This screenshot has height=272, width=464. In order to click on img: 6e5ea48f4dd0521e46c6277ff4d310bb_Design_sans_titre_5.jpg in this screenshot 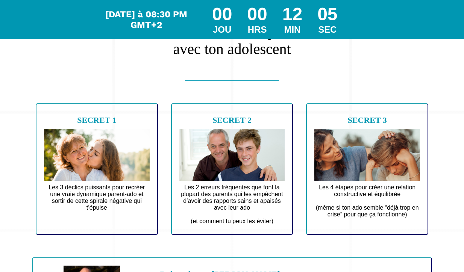, I will do `click(367, 155)`.